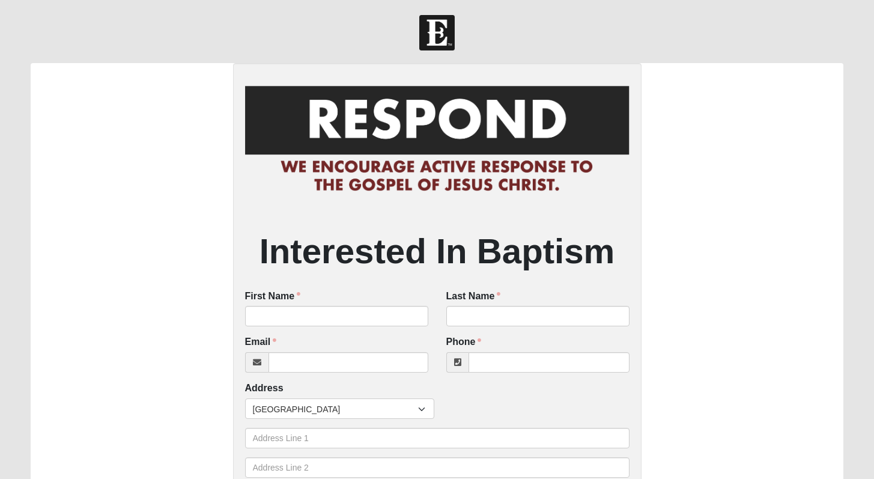 The image size is (874, 479). What do you see at coordinates (264, 388) in the screenshot?
I see `label: Address` at bounding box center [264, 388].